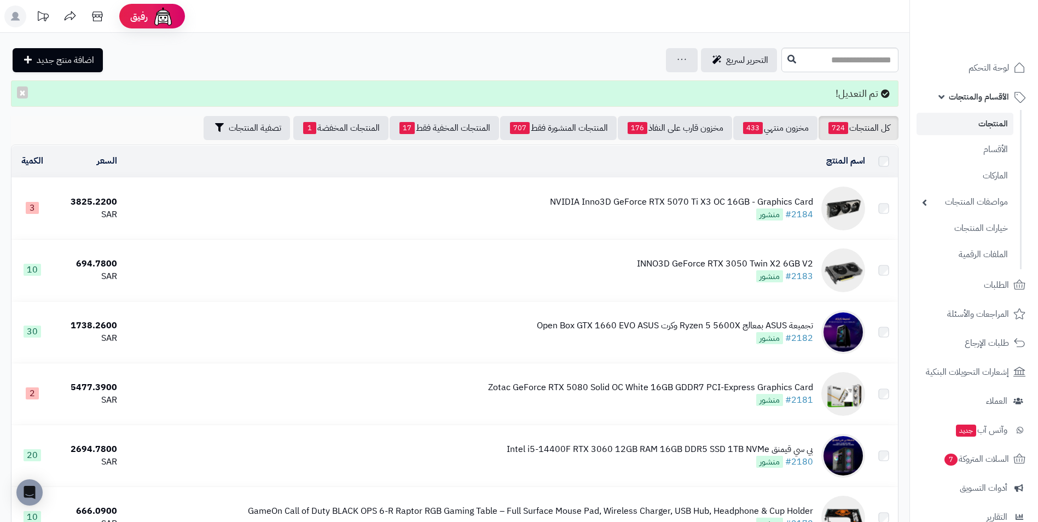  What do you see at coordinates (996, 401) in the screenshot?
I see `span: العملاء` at bounding box center [996, 401].